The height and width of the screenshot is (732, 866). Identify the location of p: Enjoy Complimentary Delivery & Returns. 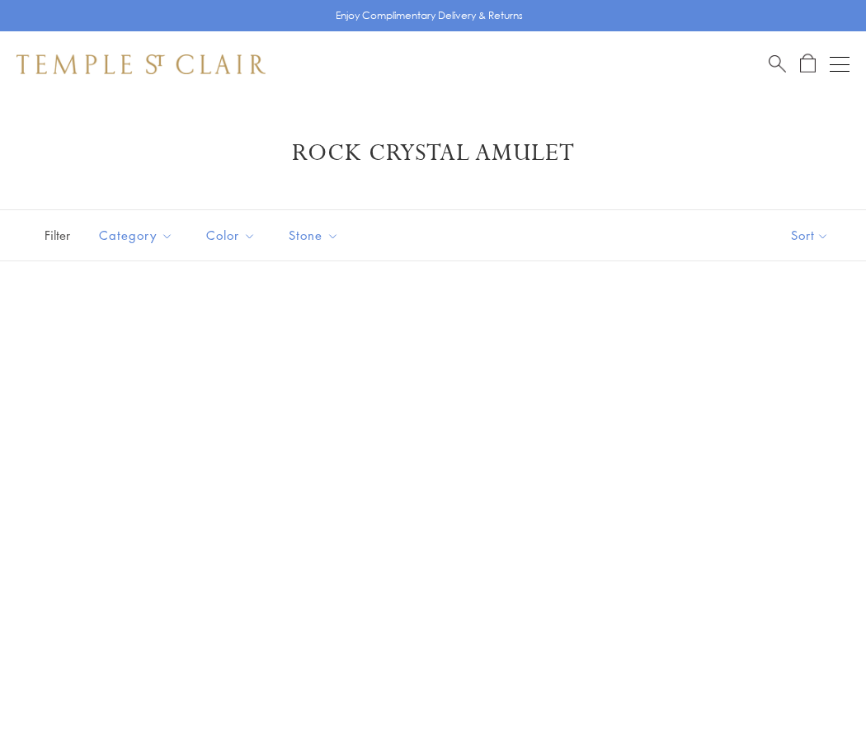
(429, 16).